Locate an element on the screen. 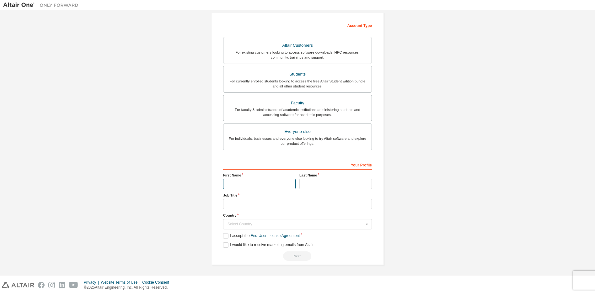 The width and height of the screenshot is (595, 294). div: Faculty is located at coordinates (298, 103).